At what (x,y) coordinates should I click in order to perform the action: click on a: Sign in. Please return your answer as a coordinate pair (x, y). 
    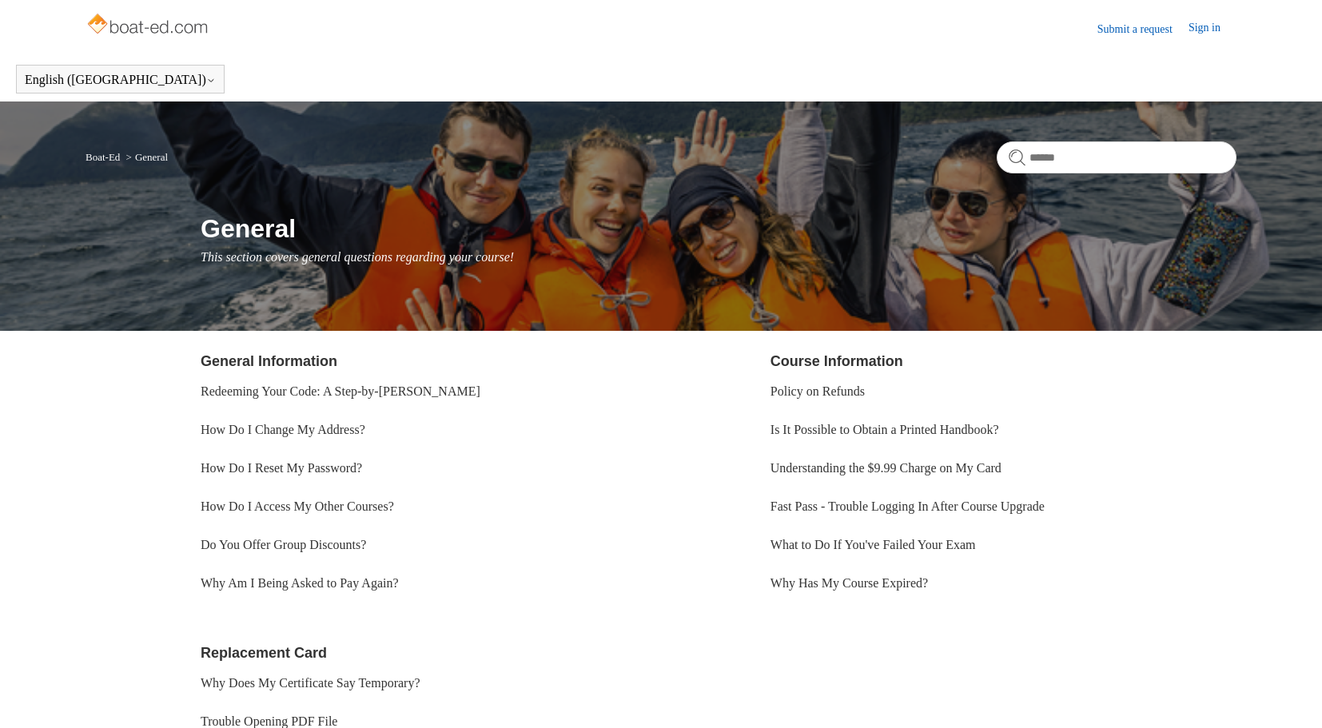
    Looking at the image, I should click on (1213, 29).